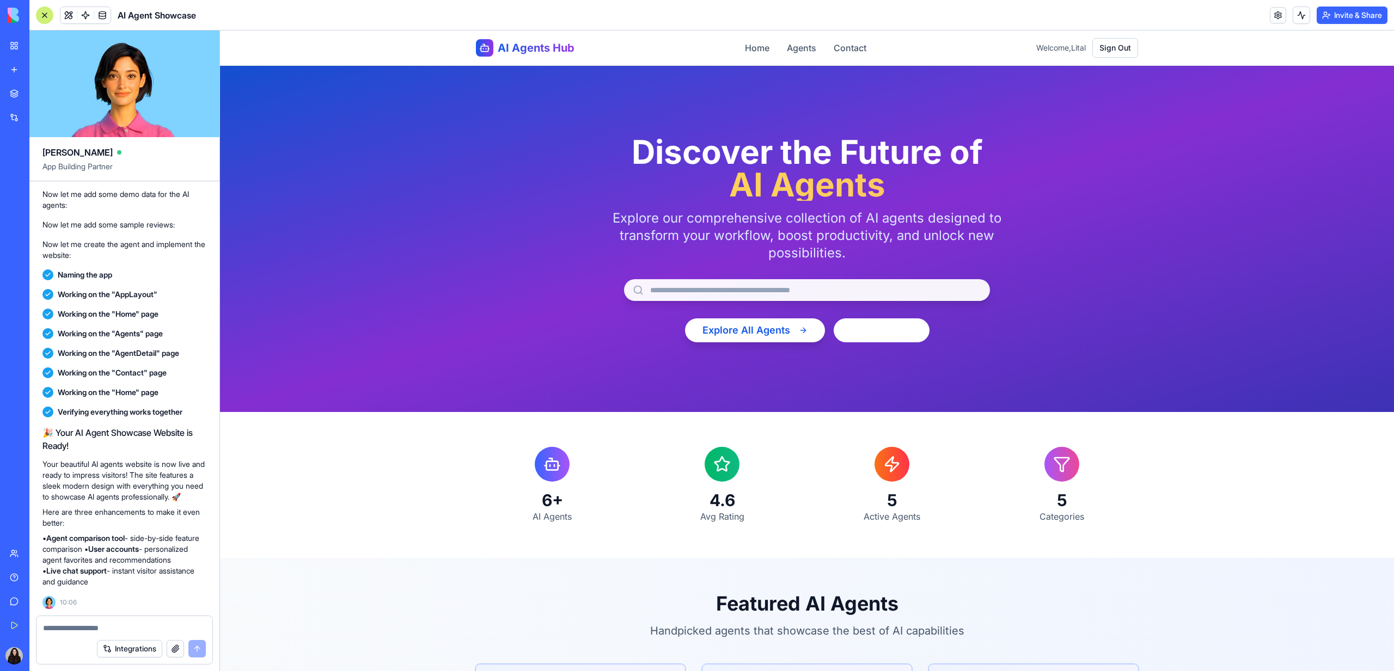 This screenshot has width=1394, height=671. Describe the element at coordinates (587, 205) in the screenshot. I see `p: Explore our comprehensive collection of AI agents designed to transform your workflow, boost prod...` at that location.